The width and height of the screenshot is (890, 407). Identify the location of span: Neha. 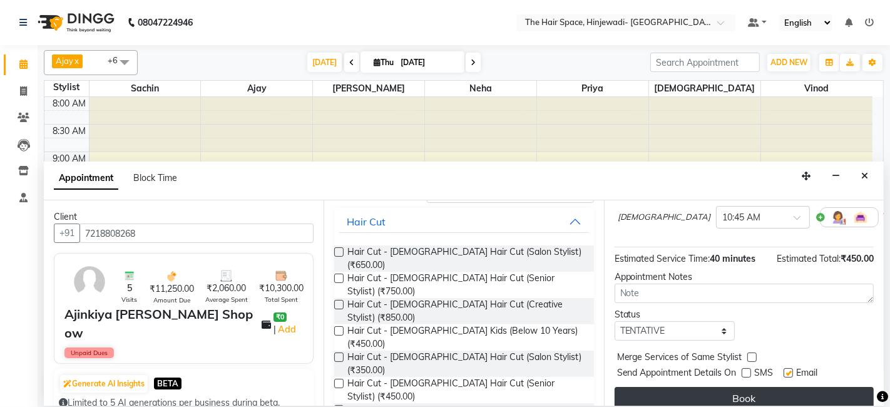
(480, 88).